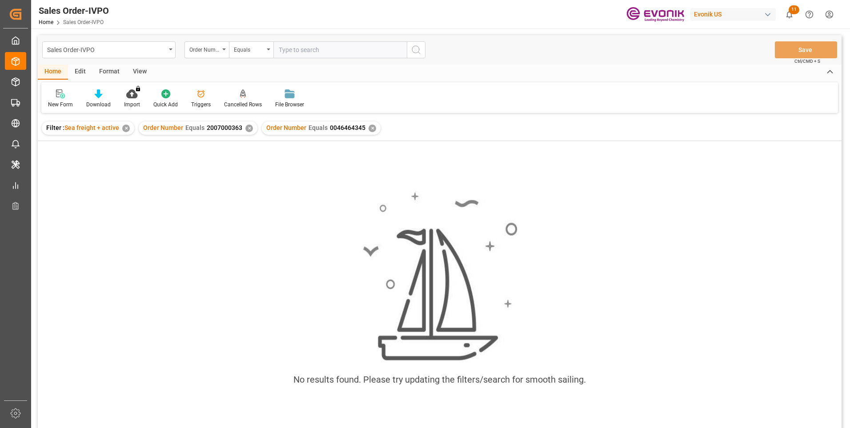  I want to click on div: Home, so click(53, 72).